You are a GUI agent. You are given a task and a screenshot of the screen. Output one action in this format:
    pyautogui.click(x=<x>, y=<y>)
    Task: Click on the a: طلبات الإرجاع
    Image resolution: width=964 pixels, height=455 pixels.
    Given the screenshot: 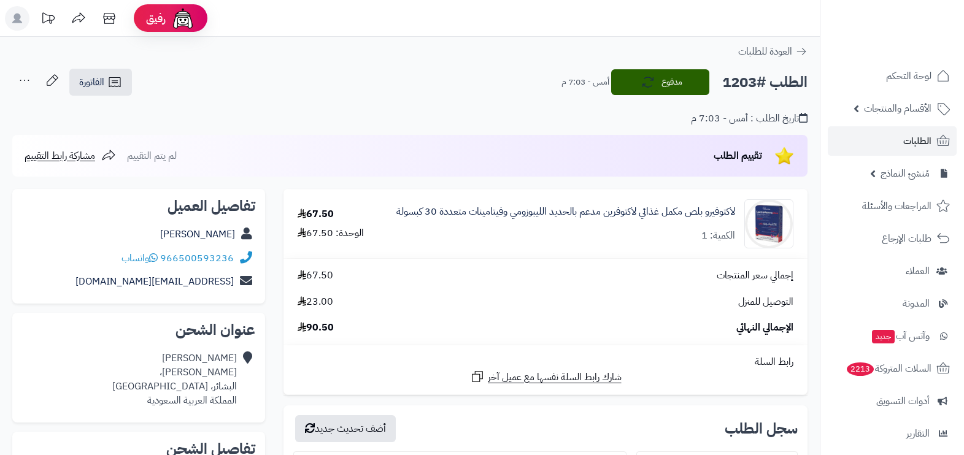 What is the action you would take?
    pyautogui.click(x=892, y=239)
    